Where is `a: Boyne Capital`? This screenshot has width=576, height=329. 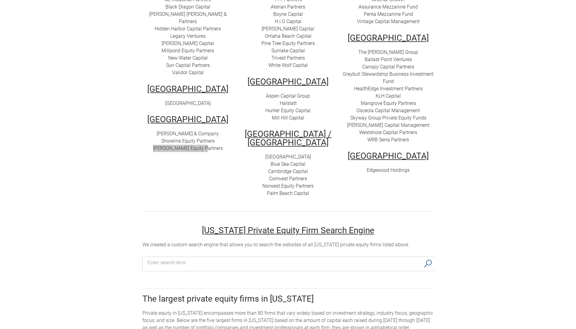
a: Boyne Capital is located at coordinates (288, 14).